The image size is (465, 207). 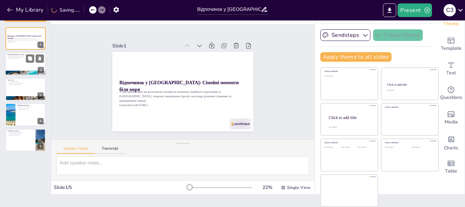 What do you see at coordinates (345, 35) in the screenshot?
I see `button: Sendsteps` at bounding box center [345, 35].